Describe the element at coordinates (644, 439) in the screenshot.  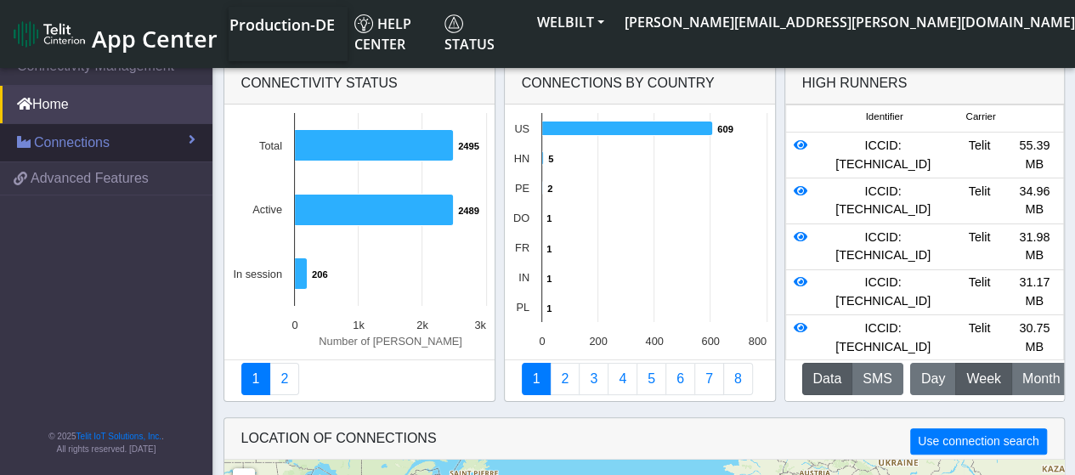
I see `div: LOCATION OF CONNECTIONS` at that location.